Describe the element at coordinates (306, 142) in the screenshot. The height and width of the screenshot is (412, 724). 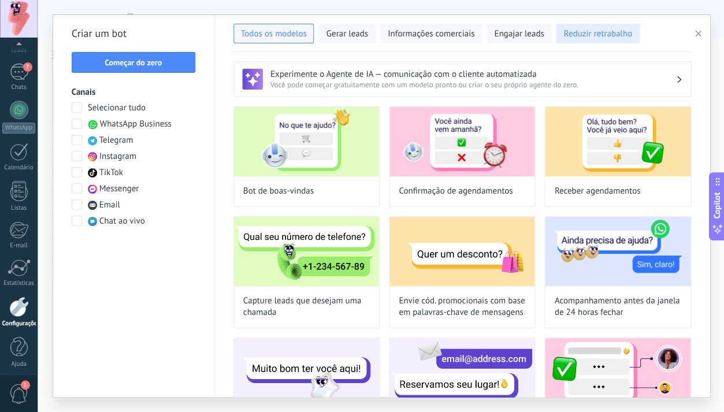
I see `img: Bot de boas-vindas` at that location.